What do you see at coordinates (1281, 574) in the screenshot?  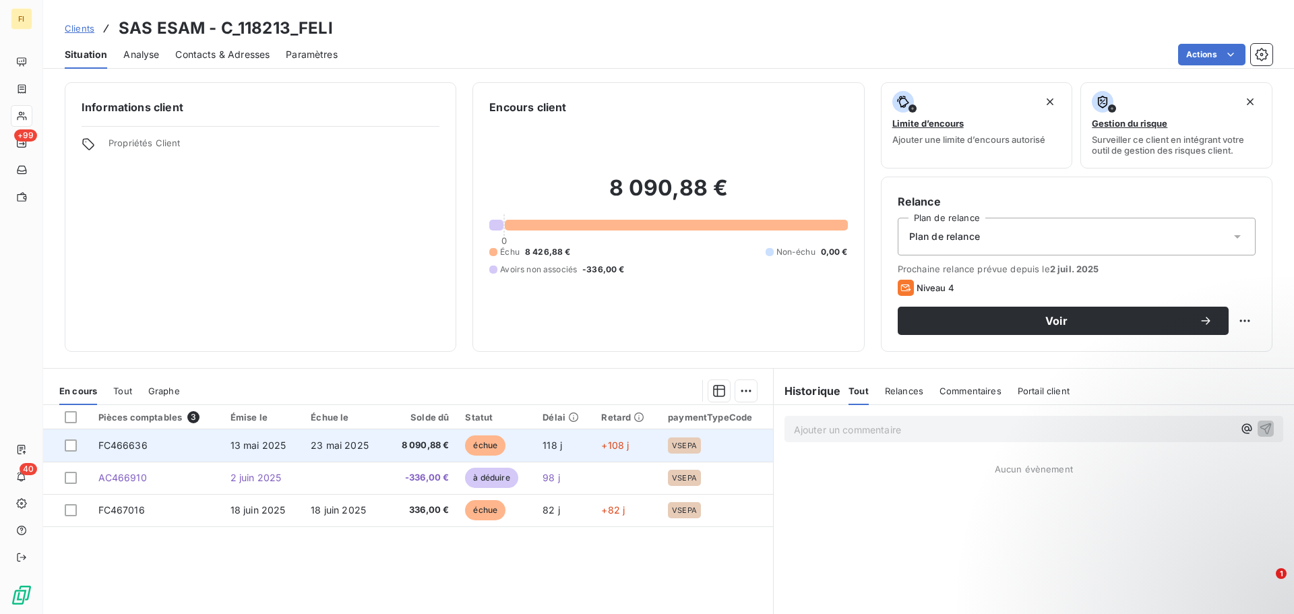 I see `span: 1` at bounding box center [1281, 574].